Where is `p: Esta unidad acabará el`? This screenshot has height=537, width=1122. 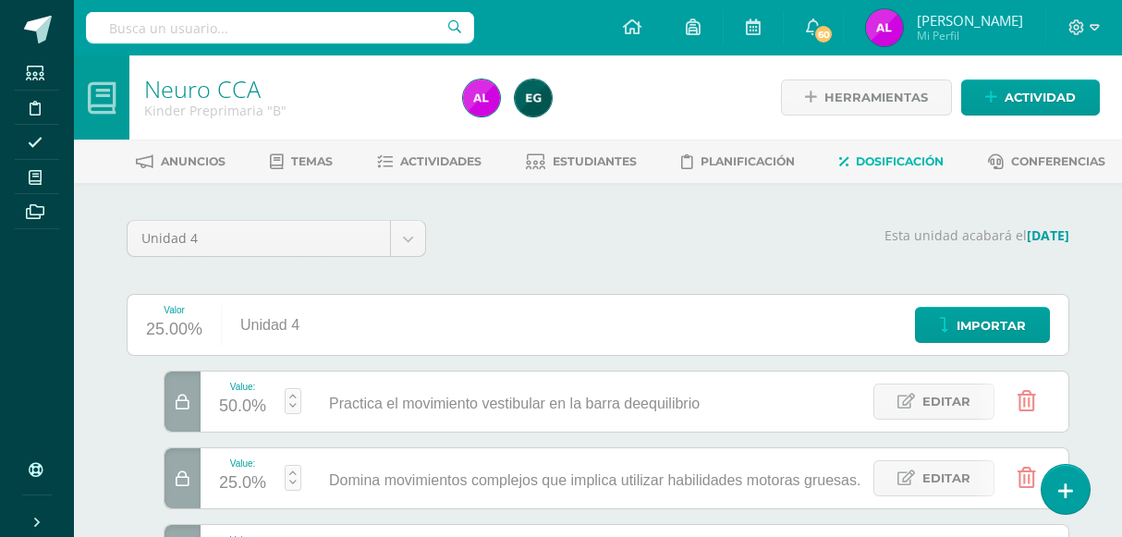 p: Esta unidad acabará el is located at coordinates (759, 236).